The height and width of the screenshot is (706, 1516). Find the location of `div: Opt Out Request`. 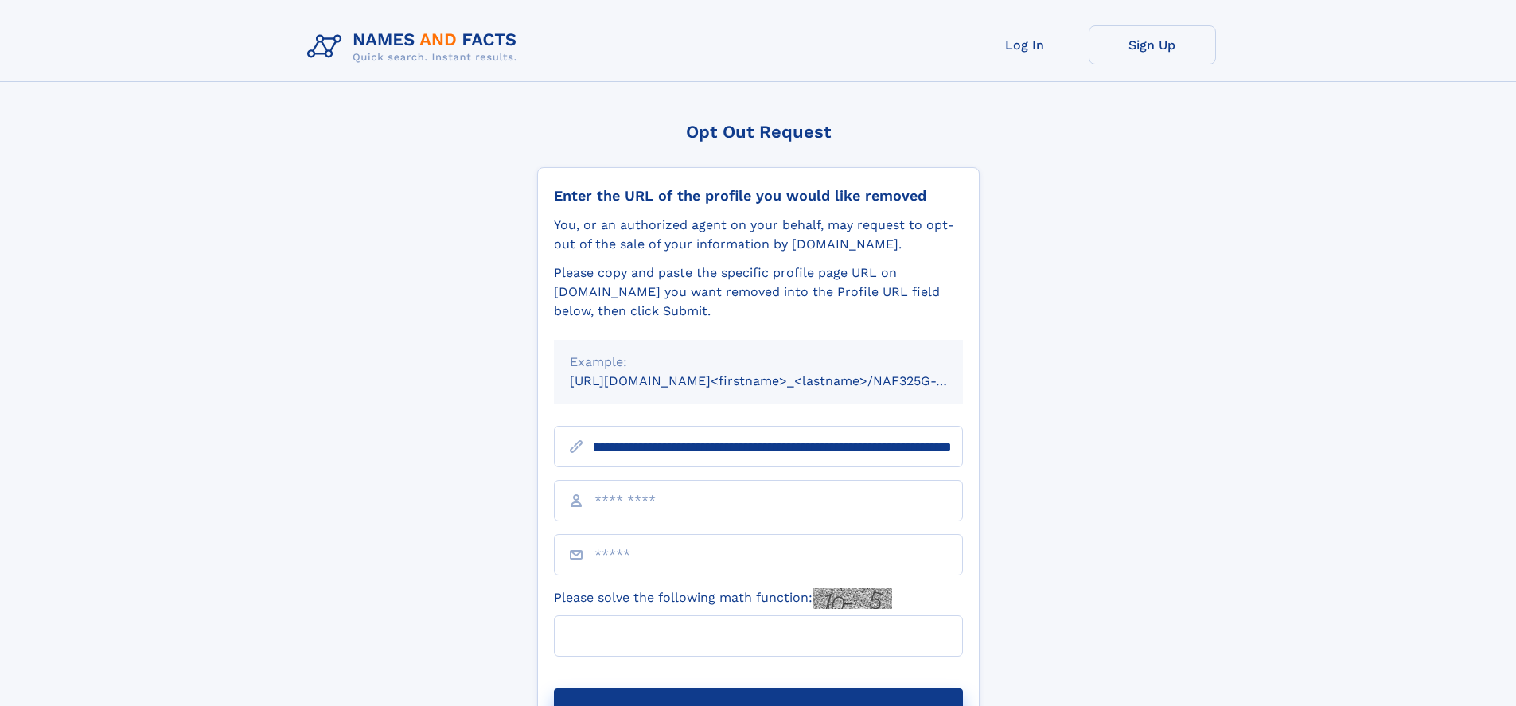

div: Opt Out Request is located at coordinates (758, 131).